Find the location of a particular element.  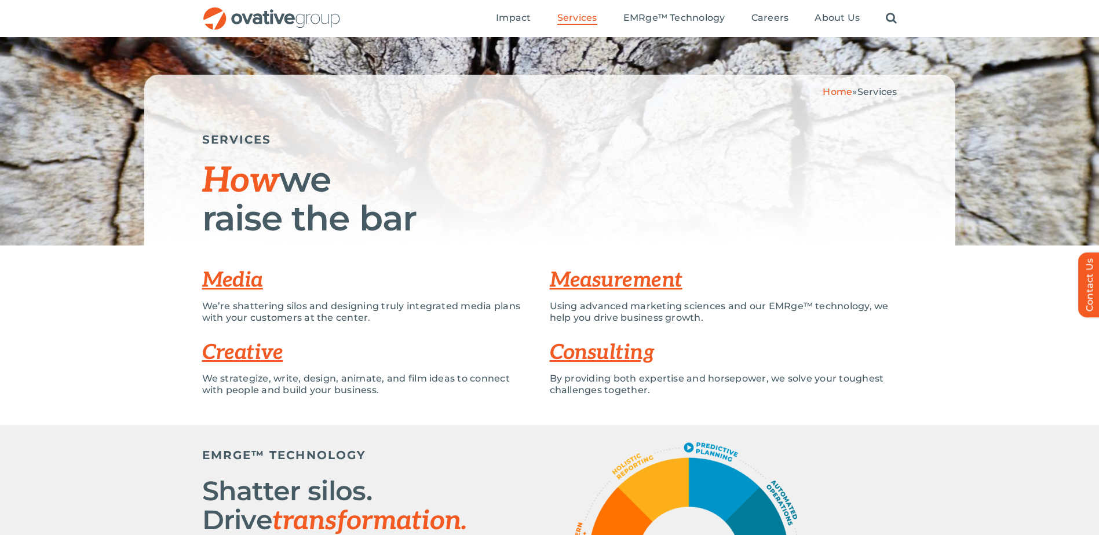

p: By providing both expertise and horsepower, we solve your toughest challenges together. is located at coordinates (724, 385).